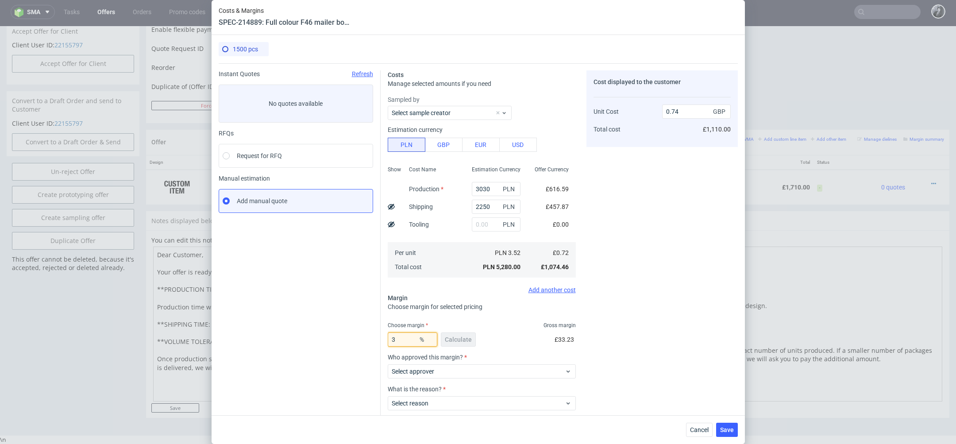 This screenshot has height=444, width=956. Describe the element at coordinates (727, 113) in the screenshot. I see `small: Add line item from VMA` at that location.